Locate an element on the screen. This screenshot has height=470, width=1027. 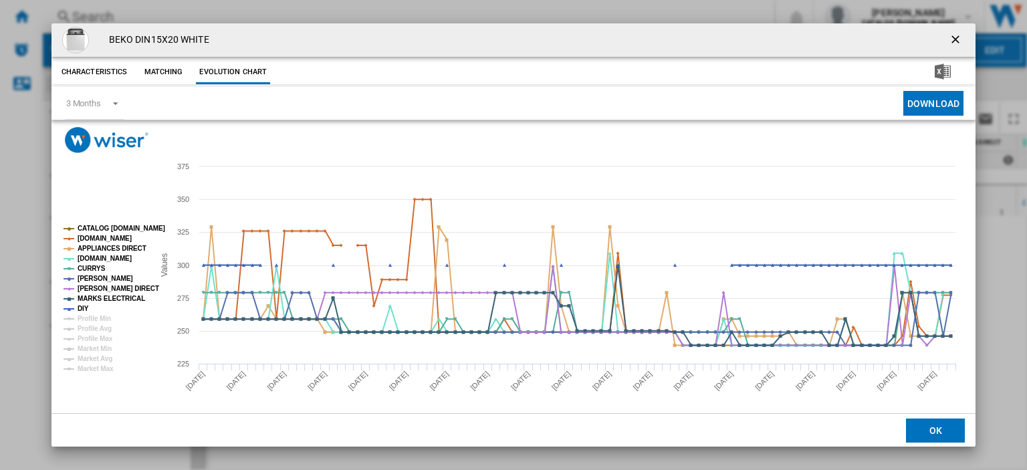
tspan: Profile Max is located at coordinates (95, 338).